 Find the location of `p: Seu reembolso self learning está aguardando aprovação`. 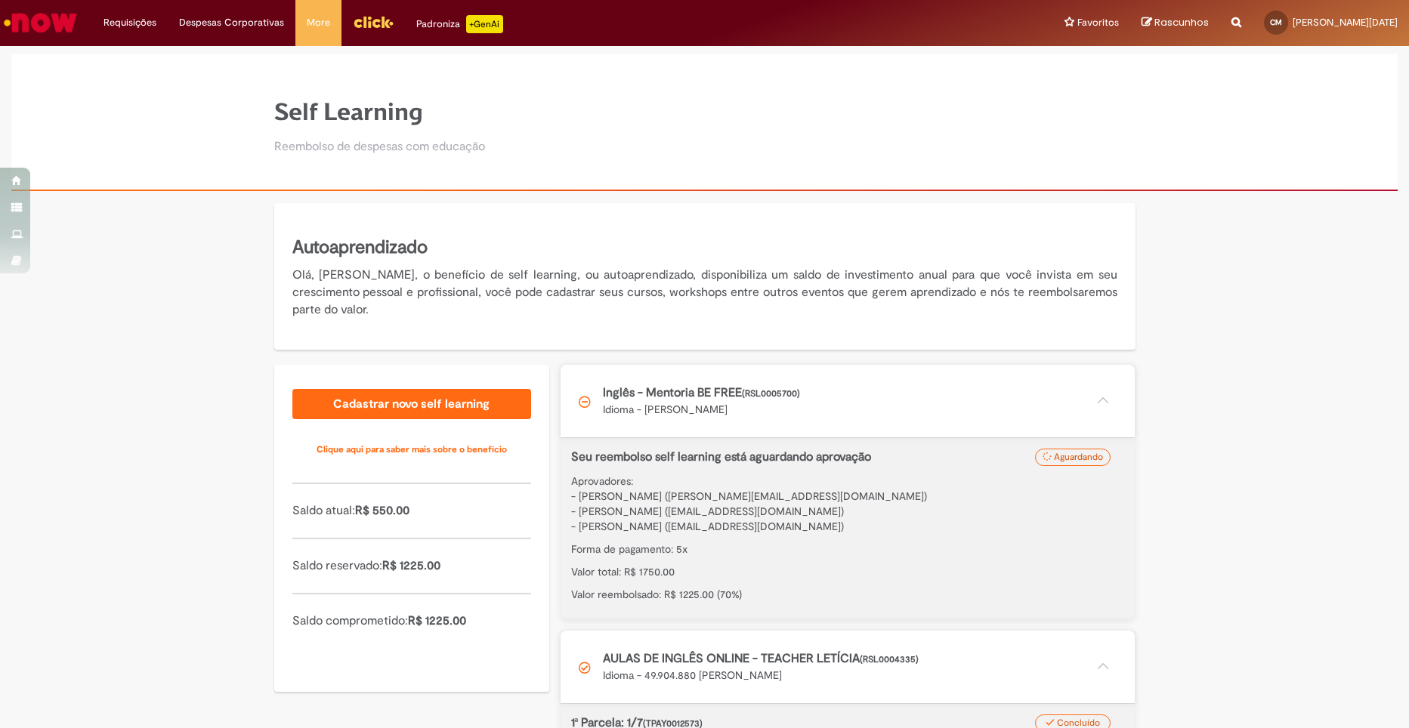

p: Seu reembolso self learning está aguardando aprovação is located at coordinates (807, 457).